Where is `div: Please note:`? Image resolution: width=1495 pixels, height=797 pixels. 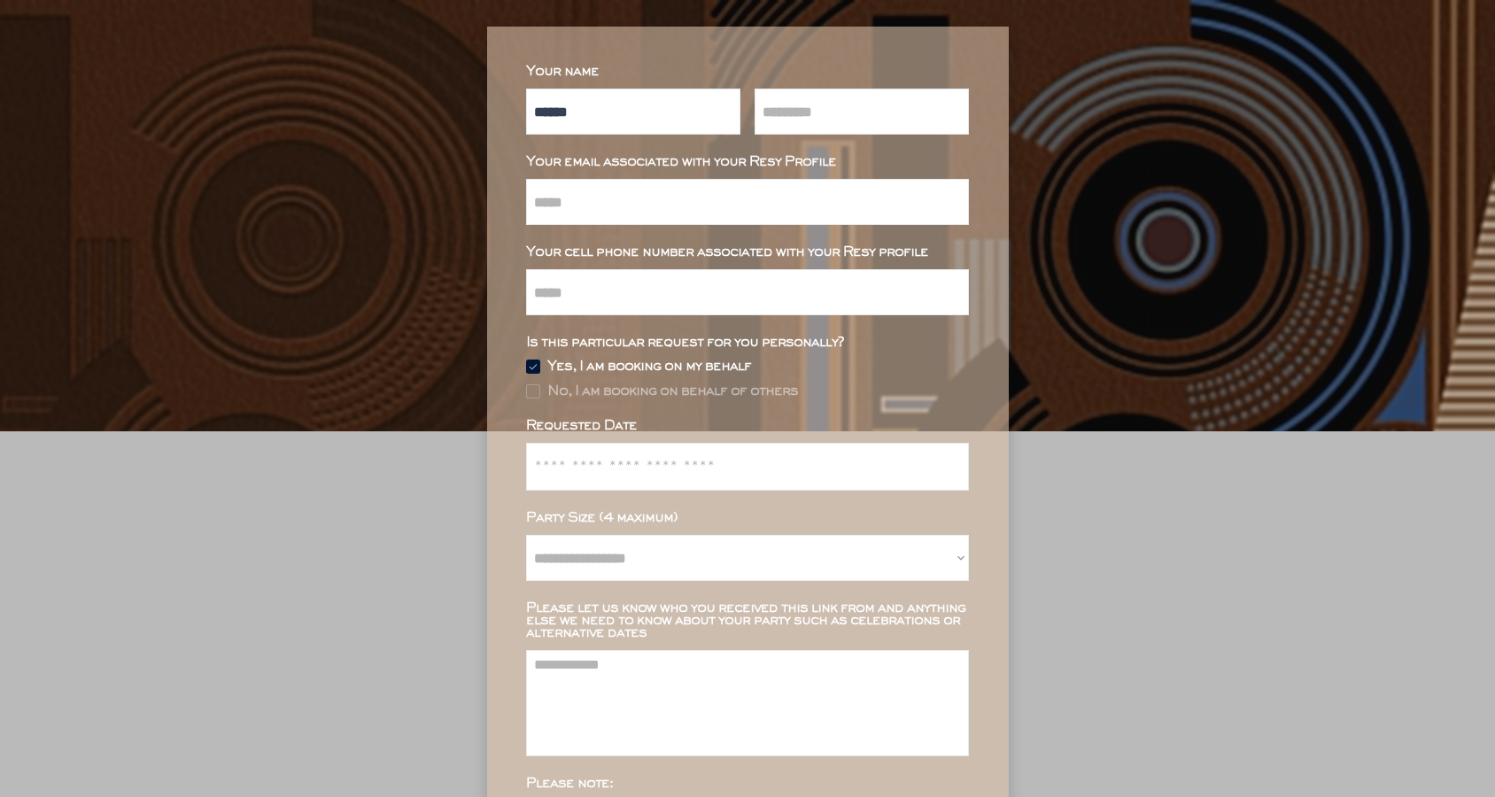
div: Please note: is located at coordinates (747, 784).